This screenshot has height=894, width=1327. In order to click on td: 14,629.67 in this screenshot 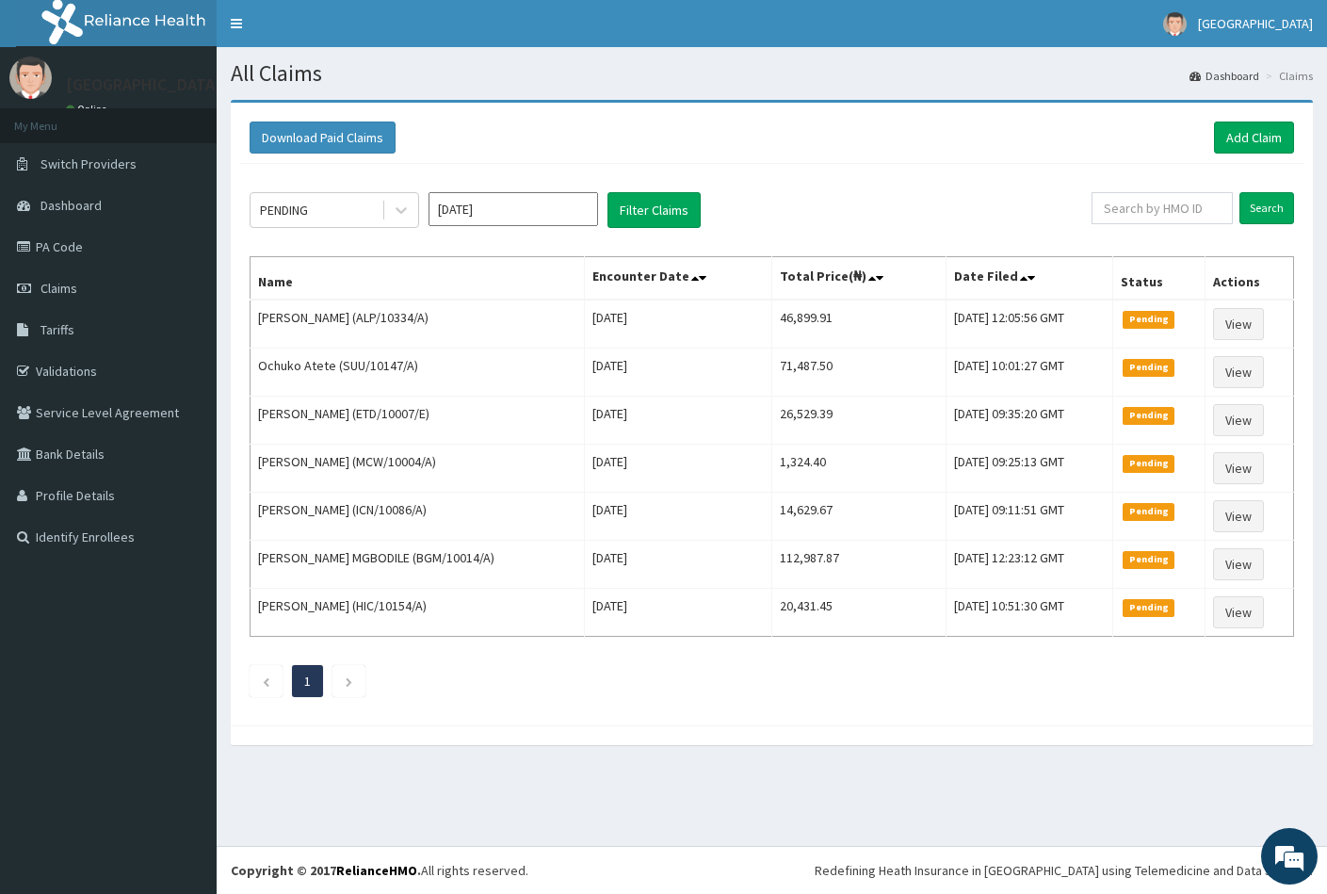, I will do `click(859, 516)`.